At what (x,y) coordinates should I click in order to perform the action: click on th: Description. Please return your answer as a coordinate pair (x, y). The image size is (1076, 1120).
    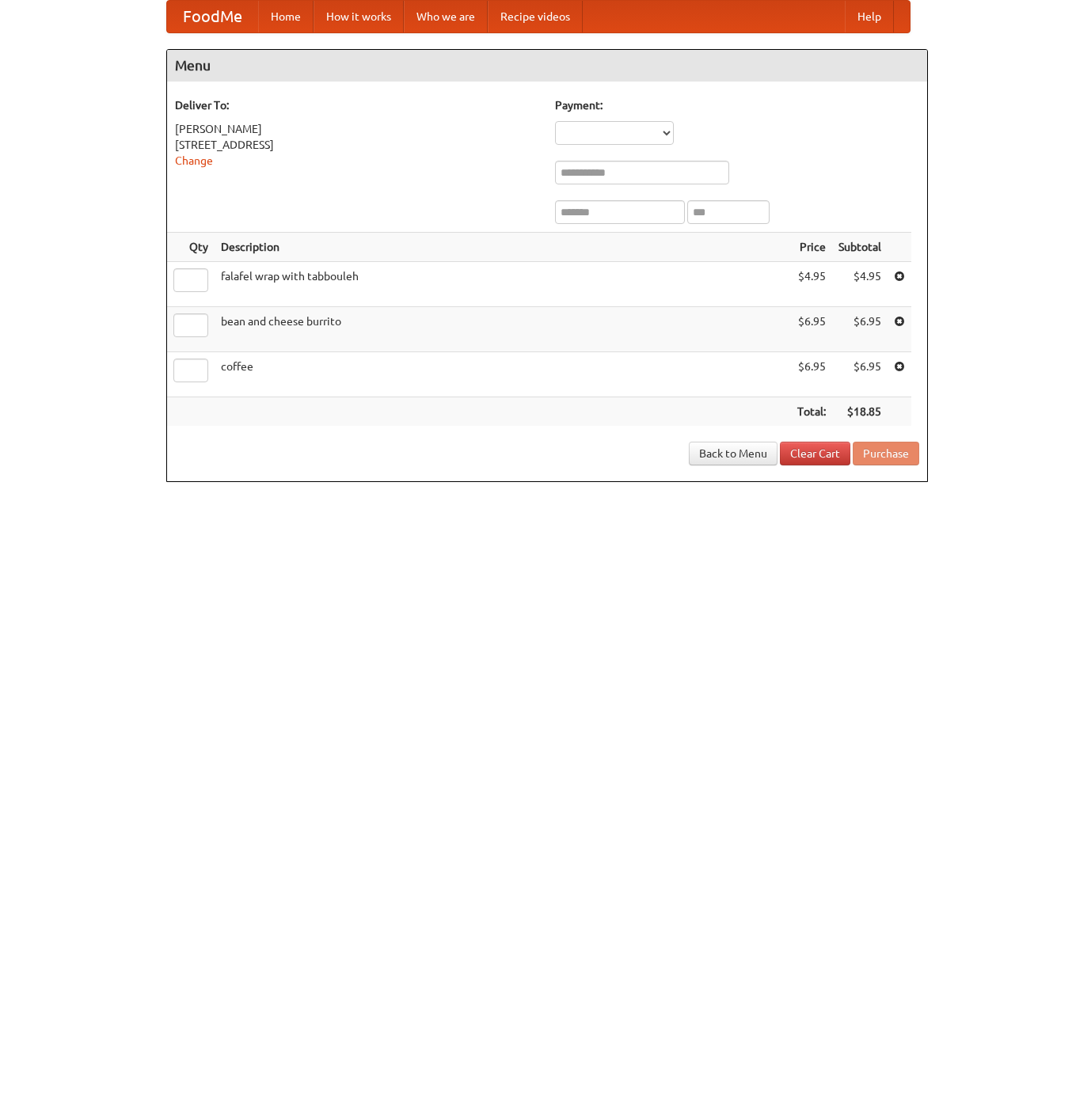
    Looking at the image, I should click on (503, 247).